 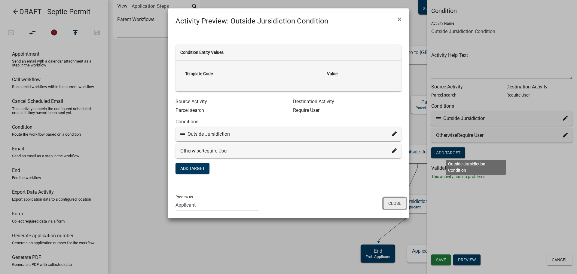 I want to click on th: Value, so click(x=360, y=74).